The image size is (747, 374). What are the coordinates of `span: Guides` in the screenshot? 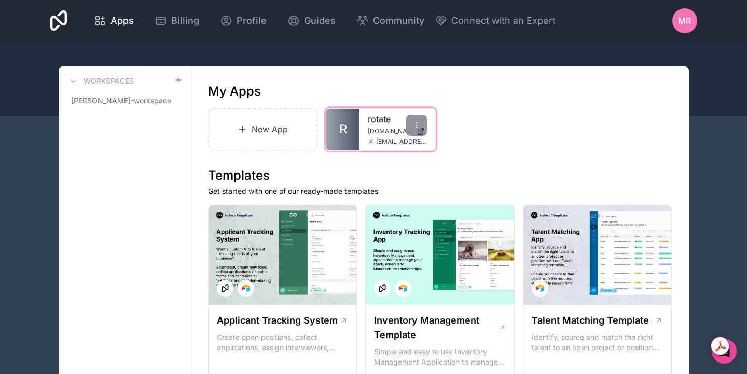 It's located at (320, 21).